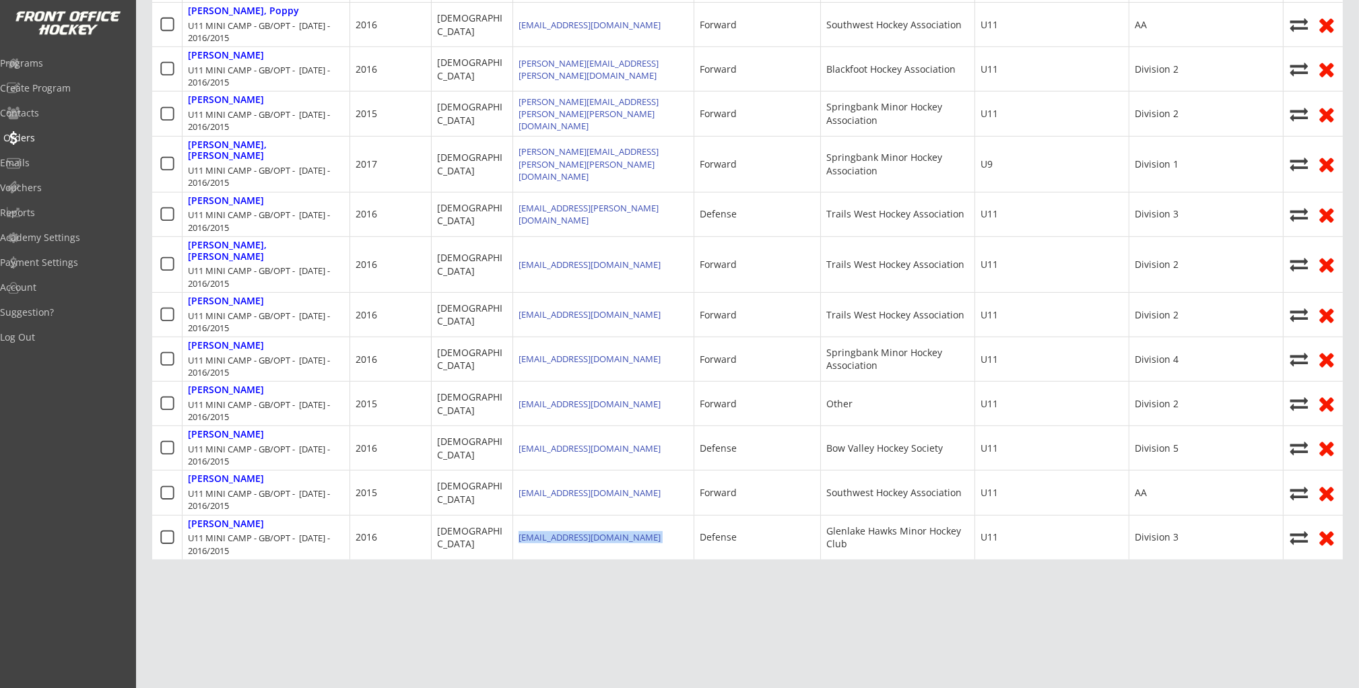 The width and height of the screenshot is (1359, 688). What do you see at coordinates (1156, 449) in the screenshot?
I see `div: Division 5` at bounding box center [1156, 449].